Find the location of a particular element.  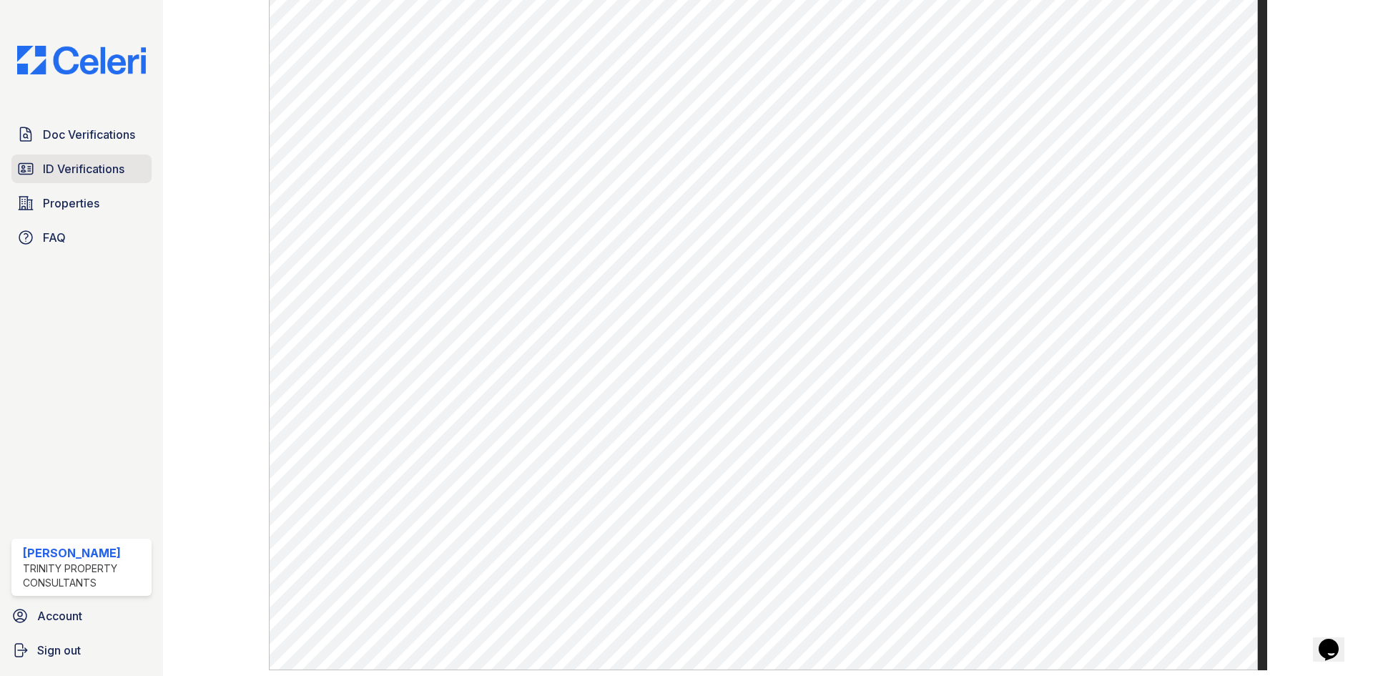

a: Properties is located at coordinates (81, 203).